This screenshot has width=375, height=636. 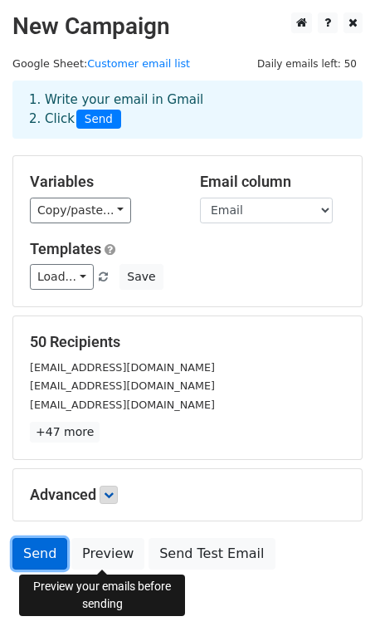 What do you see at coordinates (99, 120) in the screenshot?
I see `span: Send` at bounding box center [99, 120].